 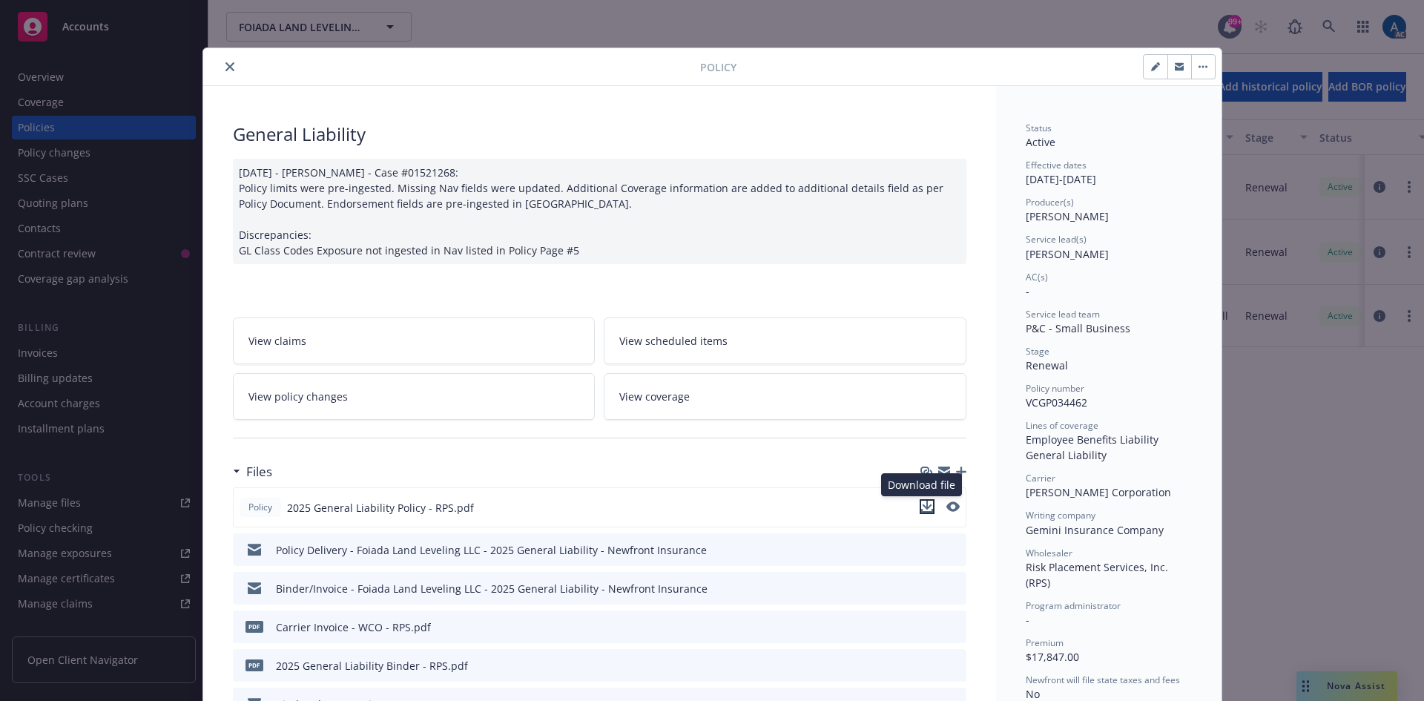 I want to click on span: Writing company, so click(x=1061, y=515).